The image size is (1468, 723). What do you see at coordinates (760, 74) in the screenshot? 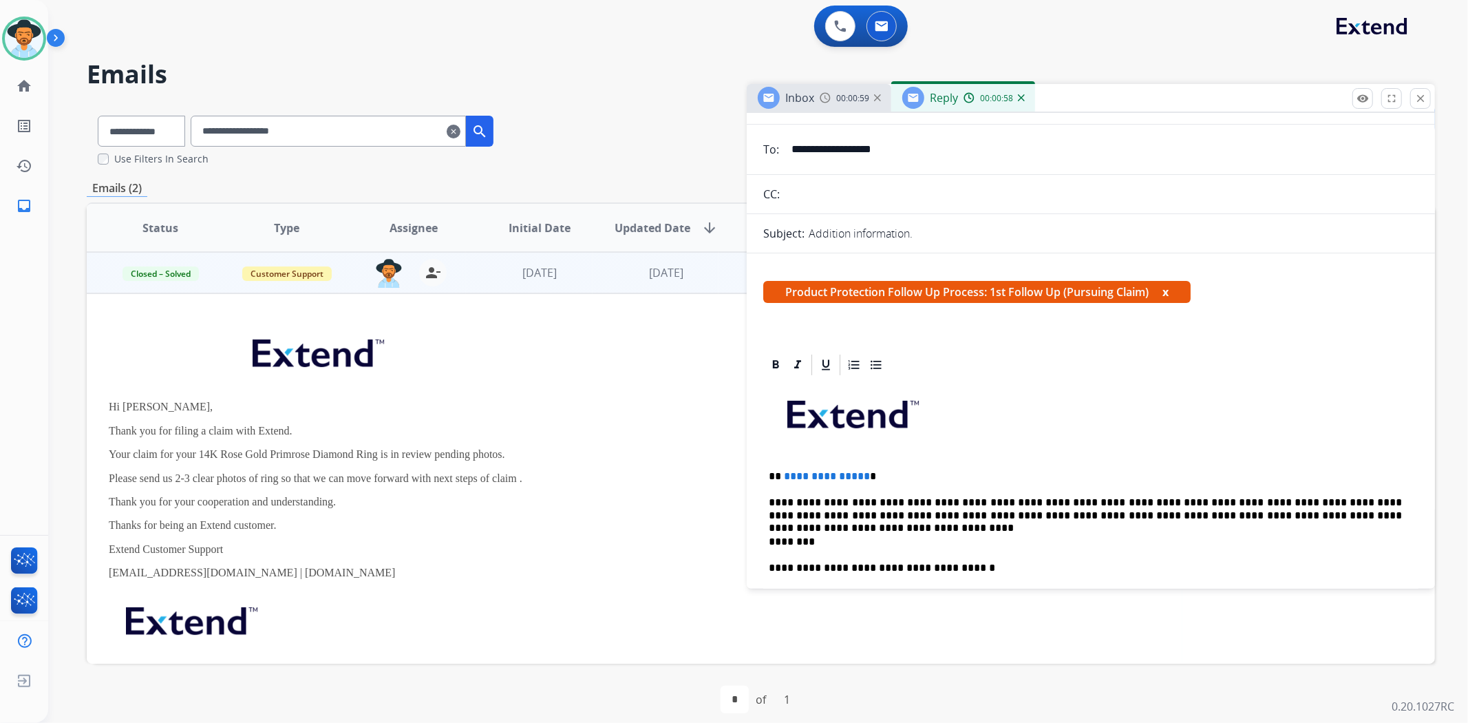
I see `h2: Emails` at bounding box center [760, 74].